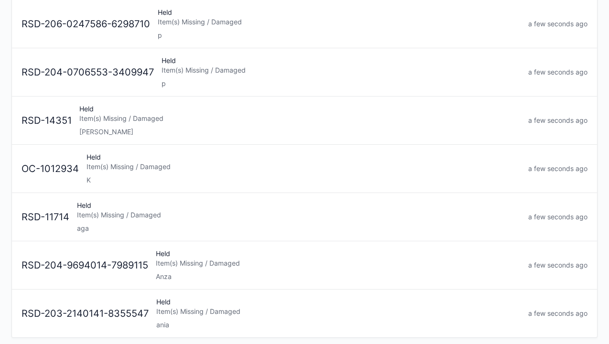 The width and height of the screenshot is (609, 344). I want to click on div: RSD-11714, so click(45, 217).